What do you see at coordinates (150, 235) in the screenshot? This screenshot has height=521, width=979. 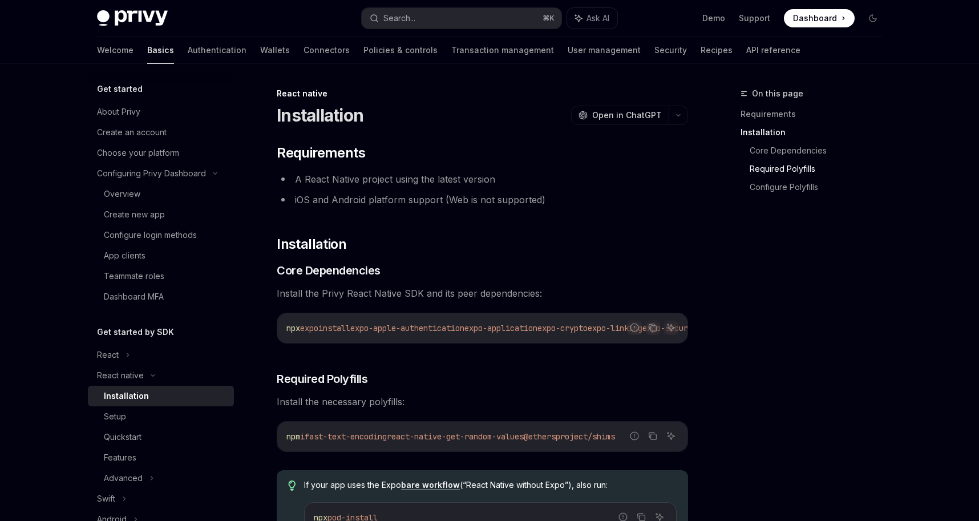 I see `div: Configure login methods` at bounding box center [150, 235].